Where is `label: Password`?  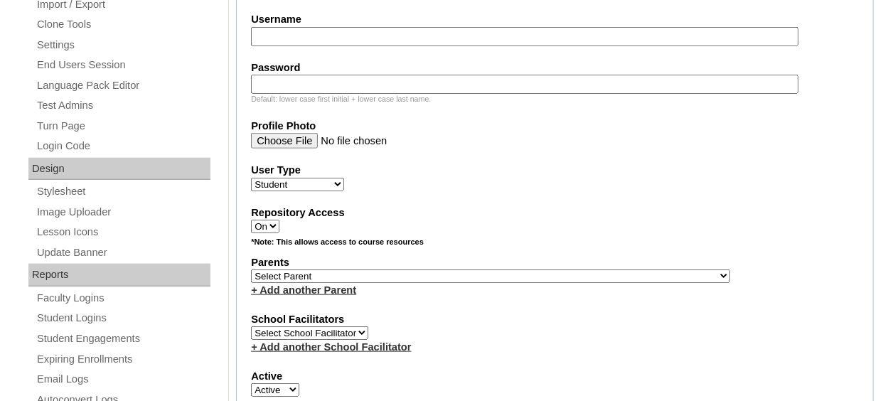 label: Password is located at coordinates (554, 68).